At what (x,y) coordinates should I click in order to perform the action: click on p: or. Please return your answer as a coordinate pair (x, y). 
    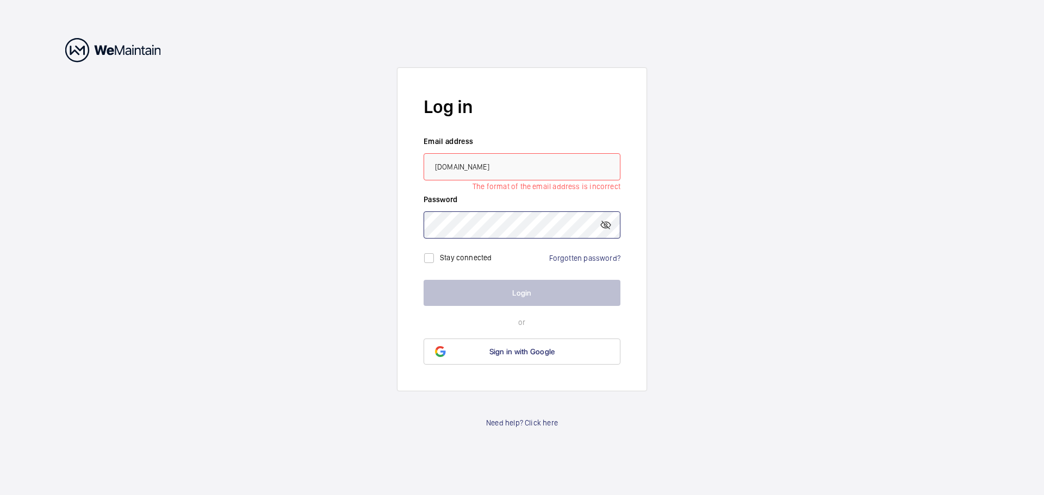
    Looking at the image, I should click on (522, 322).